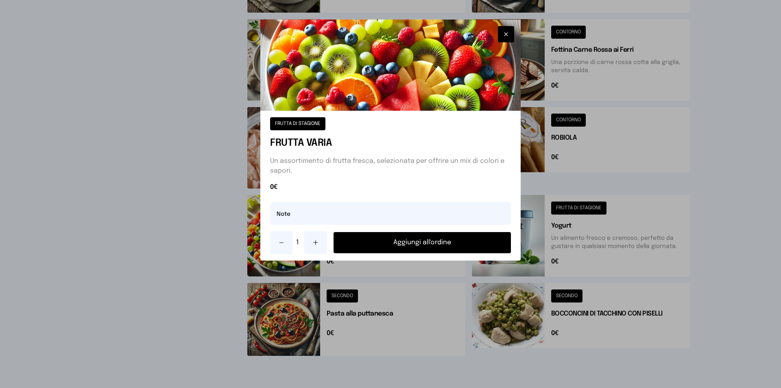 The image size is (781, 388). I want to click on button: FRUTTA DI STAGIONE, so click(298, 124).